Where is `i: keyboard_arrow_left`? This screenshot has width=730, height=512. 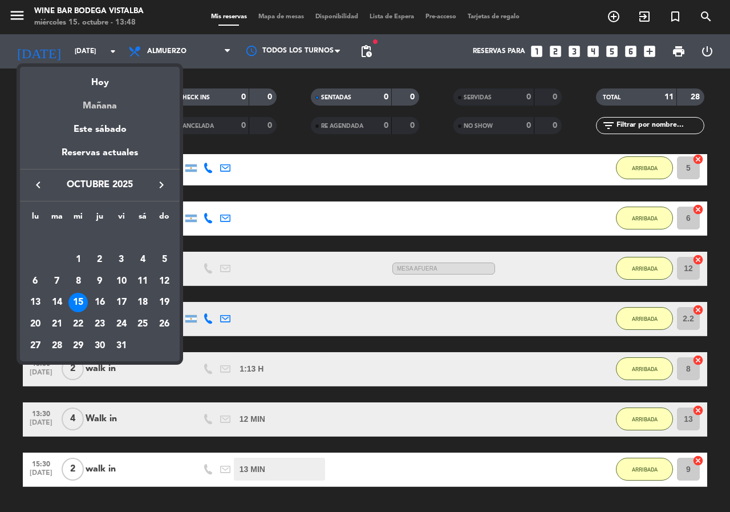
i: keyboard_arrow_left is located at coordinates (38, 185).